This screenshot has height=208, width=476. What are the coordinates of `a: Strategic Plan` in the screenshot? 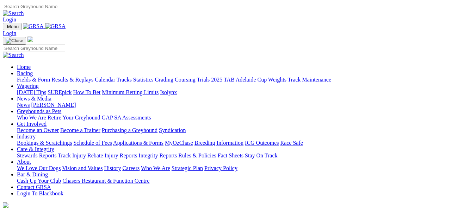 It's located at (187, 168).